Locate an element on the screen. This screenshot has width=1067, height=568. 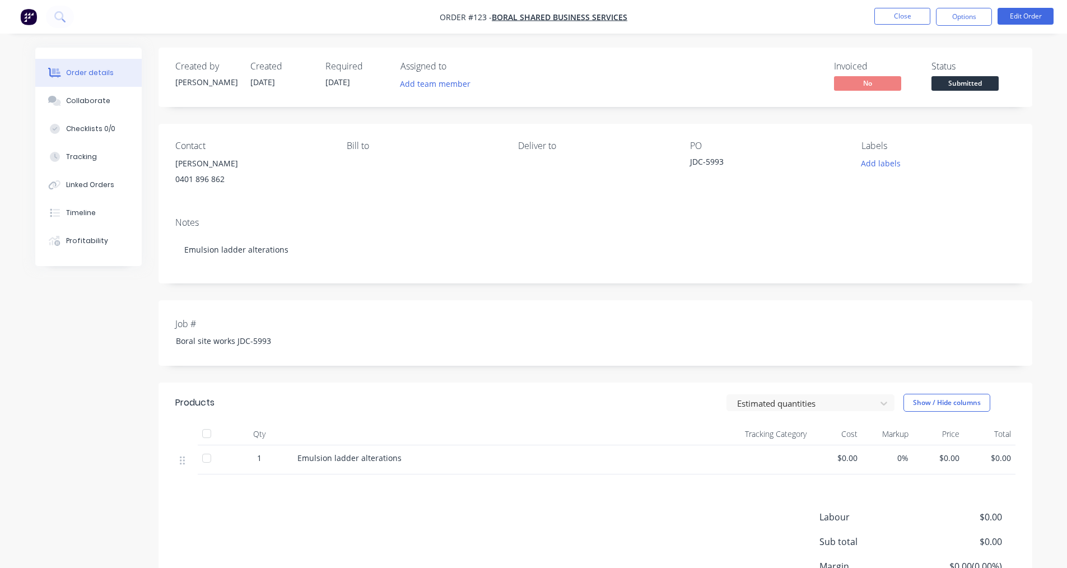
div: Total is located at coordinates (989, 434).